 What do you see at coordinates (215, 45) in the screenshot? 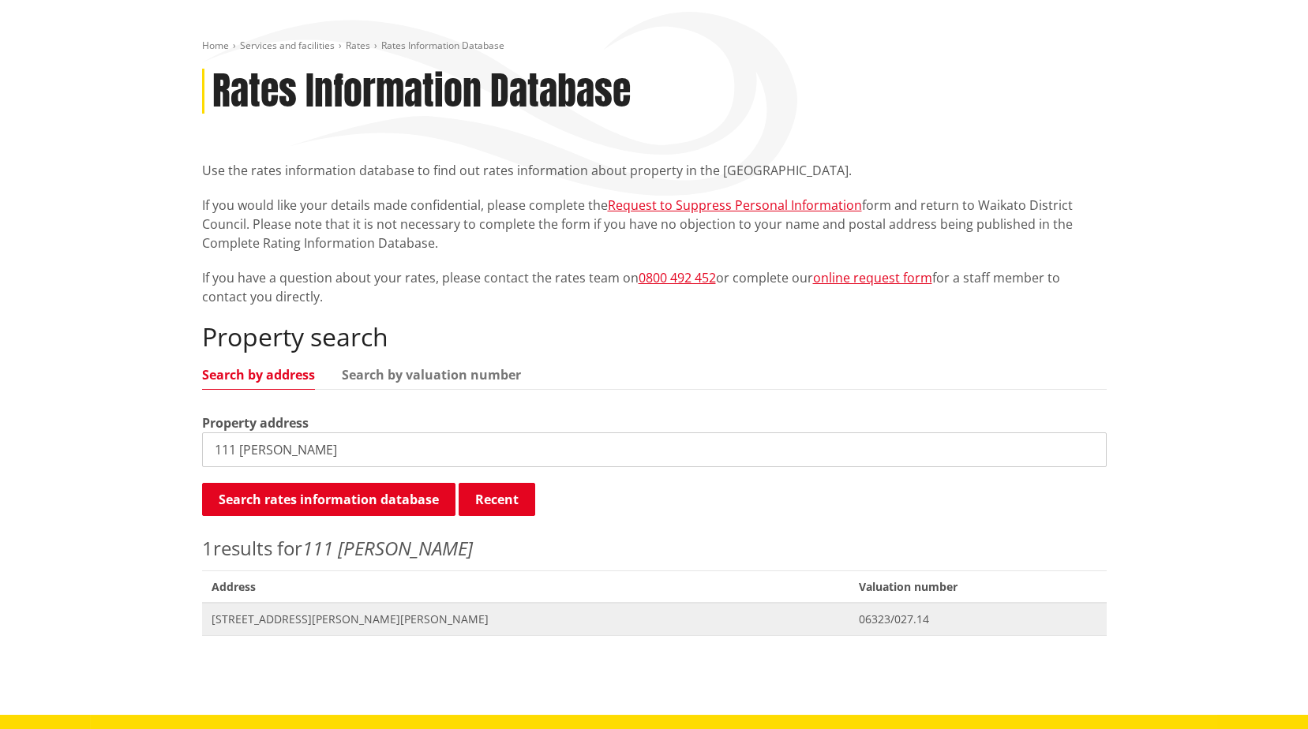
I see `a: Home` at bounding box center [215, 45].